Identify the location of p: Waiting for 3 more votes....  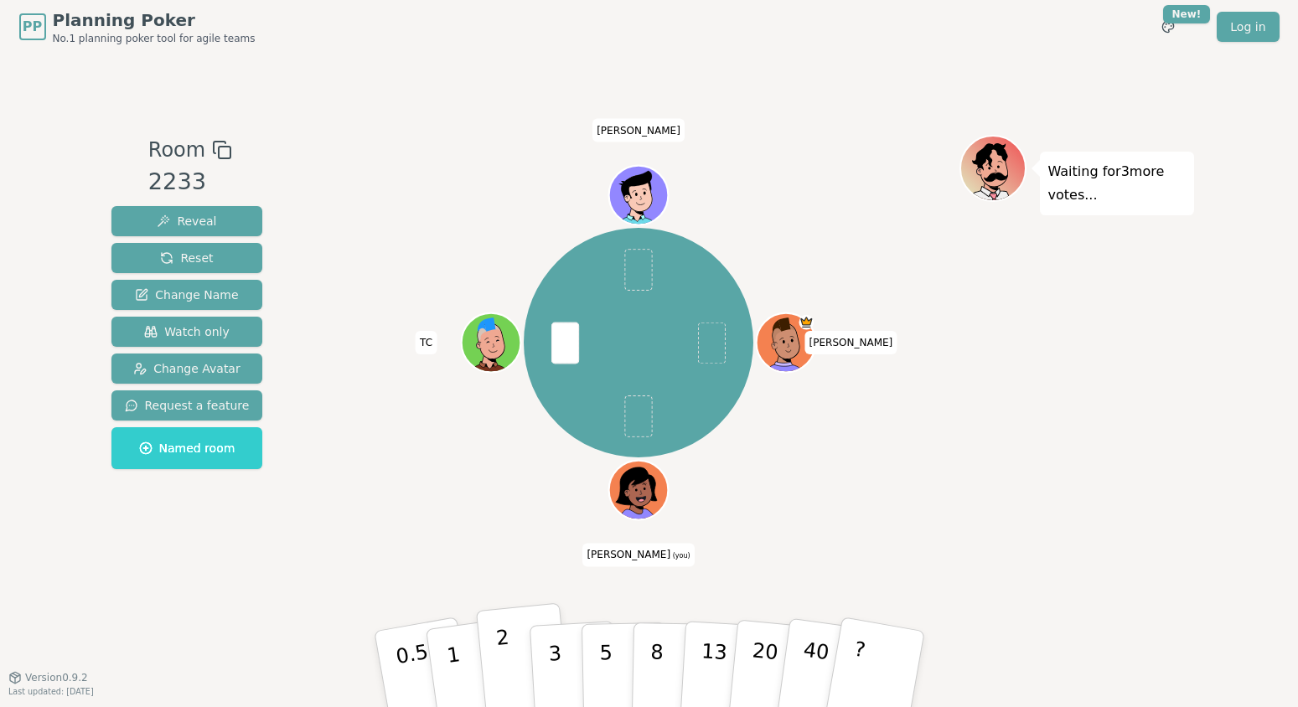
(1117, 184).